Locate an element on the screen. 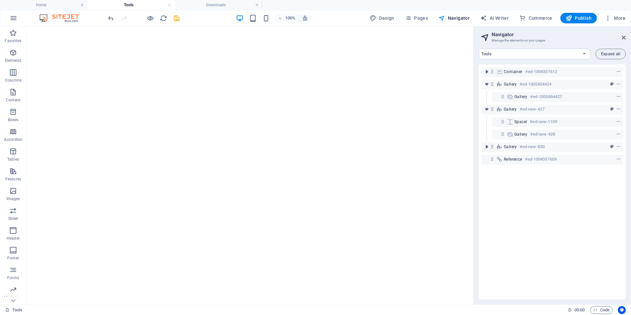  span: Commerce is located at coordinates (536, 18).